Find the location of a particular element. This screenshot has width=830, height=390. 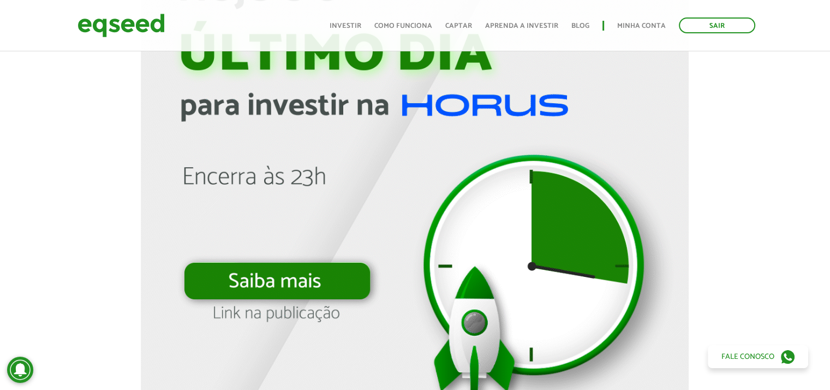

a: Sair is located at coordinates (717, 25).